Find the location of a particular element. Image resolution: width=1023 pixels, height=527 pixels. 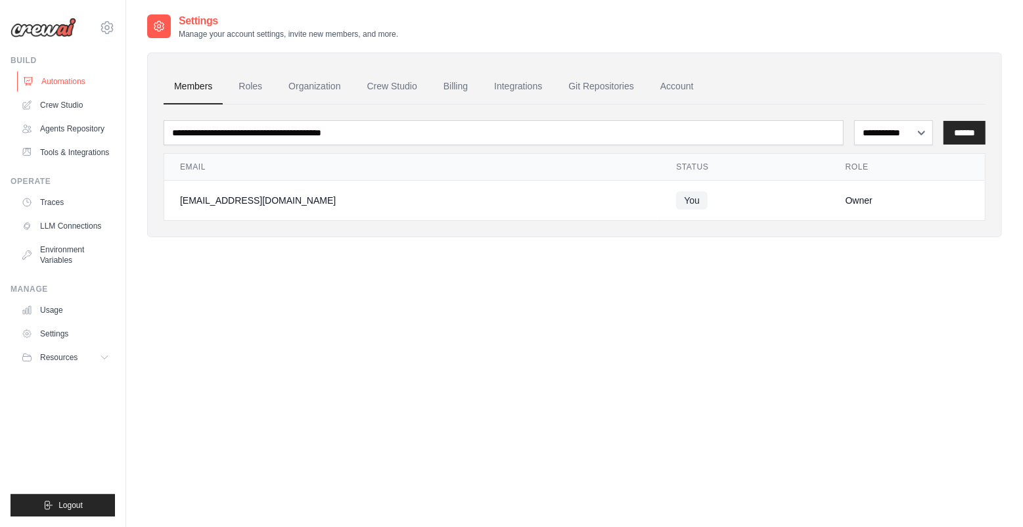

p: Manage your account settings, invite new members, and more. is located at coordinates (288, 34).